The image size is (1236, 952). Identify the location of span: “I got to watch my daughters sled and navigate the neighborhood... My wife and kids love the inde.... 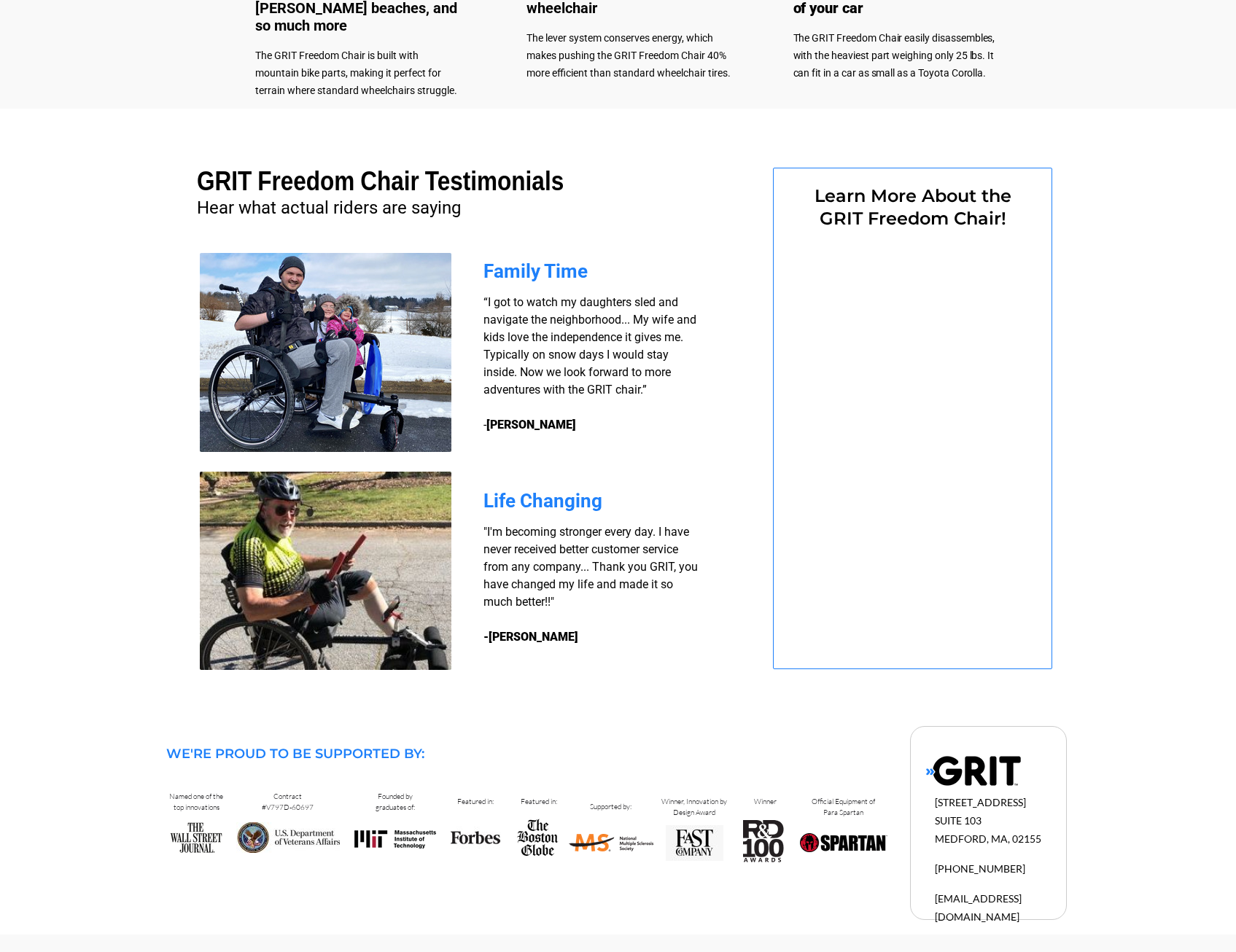
(590, 363).